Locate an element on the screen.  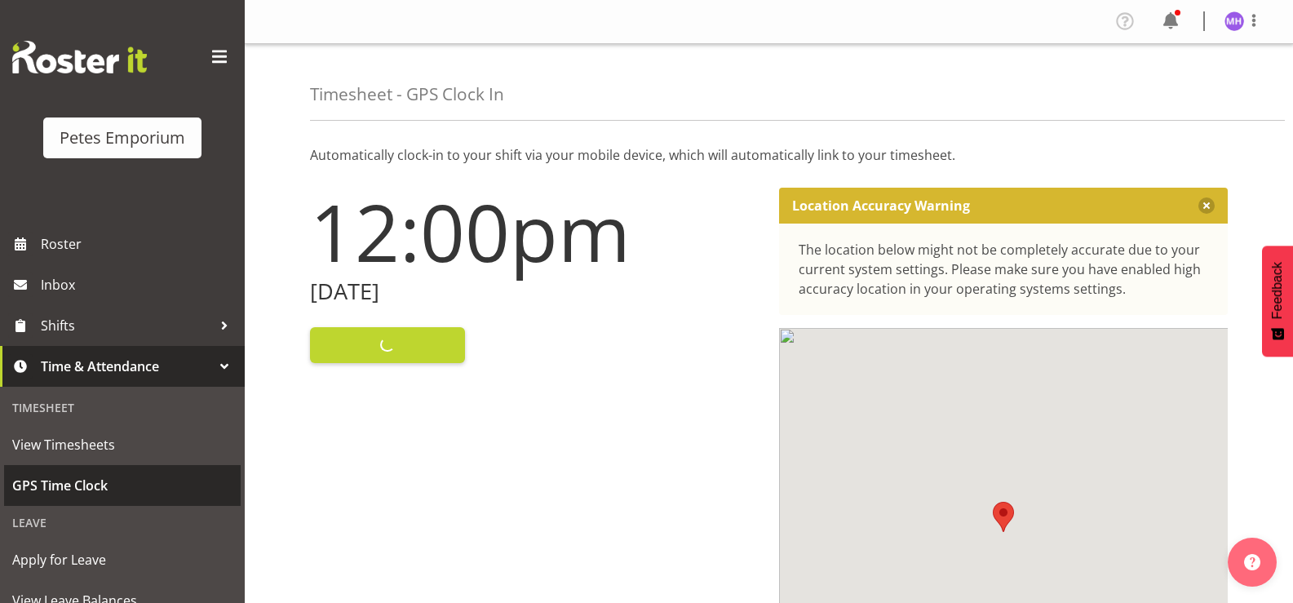
img: mackenzie-halford4471.jpg is located at coordinates (1234, 21).